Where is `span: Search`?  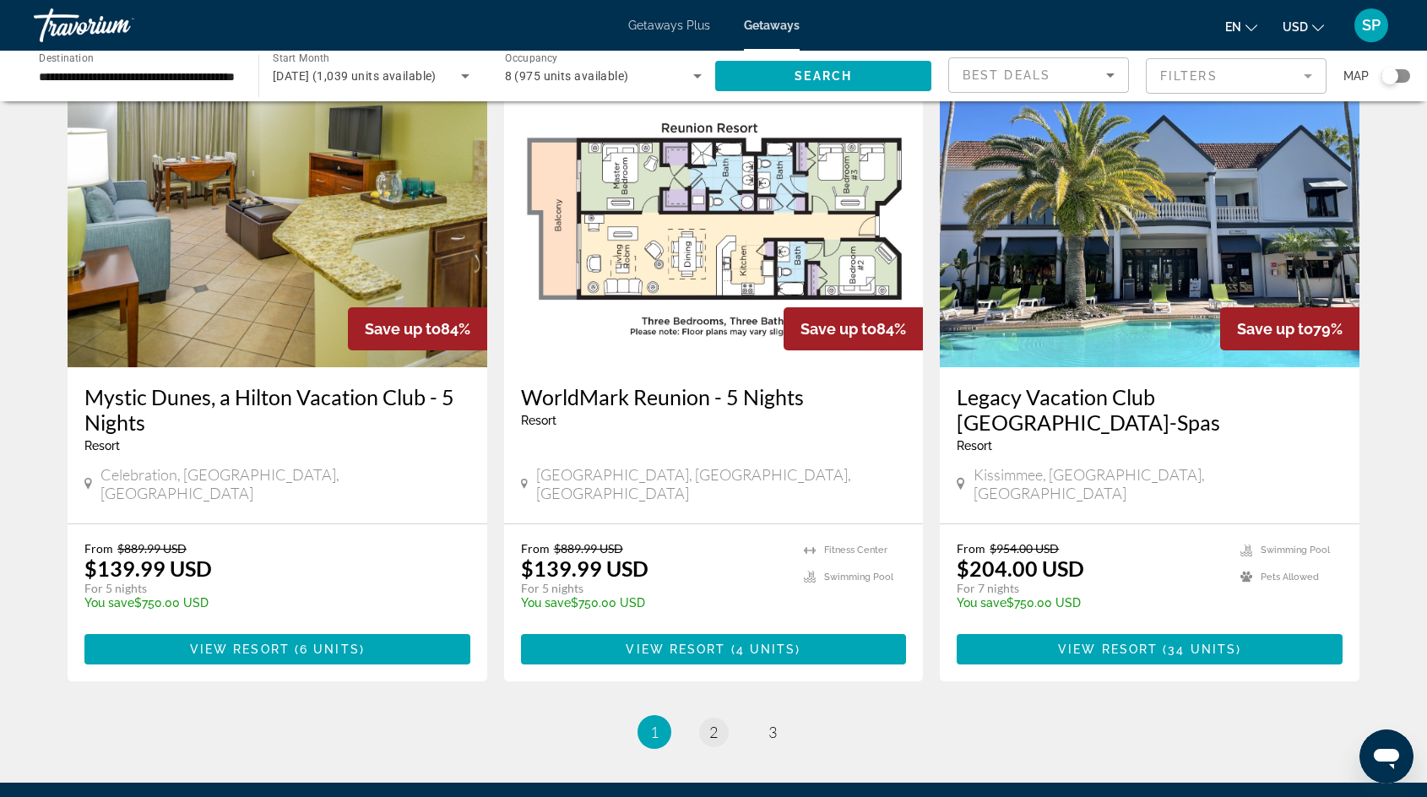 span: Search is located at coordinates (823, 76).